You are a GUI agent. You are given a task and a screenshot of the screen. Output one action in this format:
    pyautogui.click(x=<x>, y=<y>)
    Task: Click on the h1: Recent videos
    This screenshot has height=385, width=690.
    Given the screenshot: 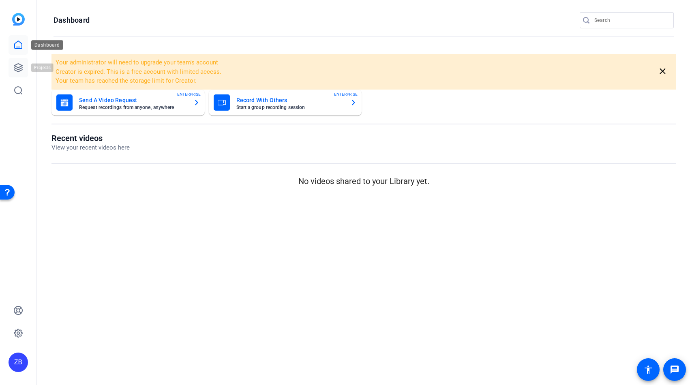 What is the action you would take?
    pyautogui.click(x=90, y=138)
    